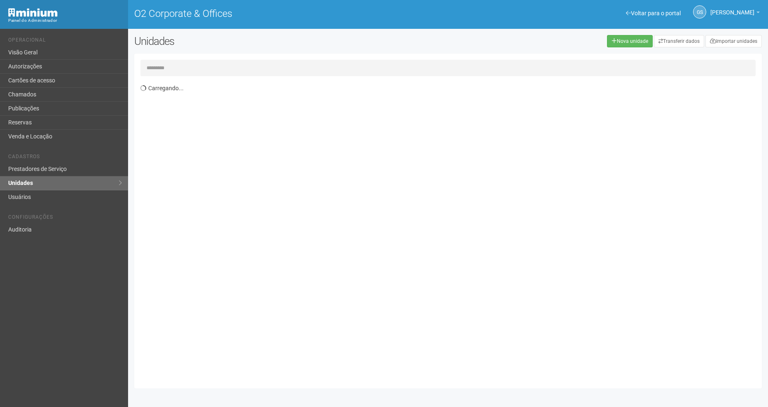  Describe the element at coordinates (65, 41) in the screenshot. I see `li: Operacional` at that location.